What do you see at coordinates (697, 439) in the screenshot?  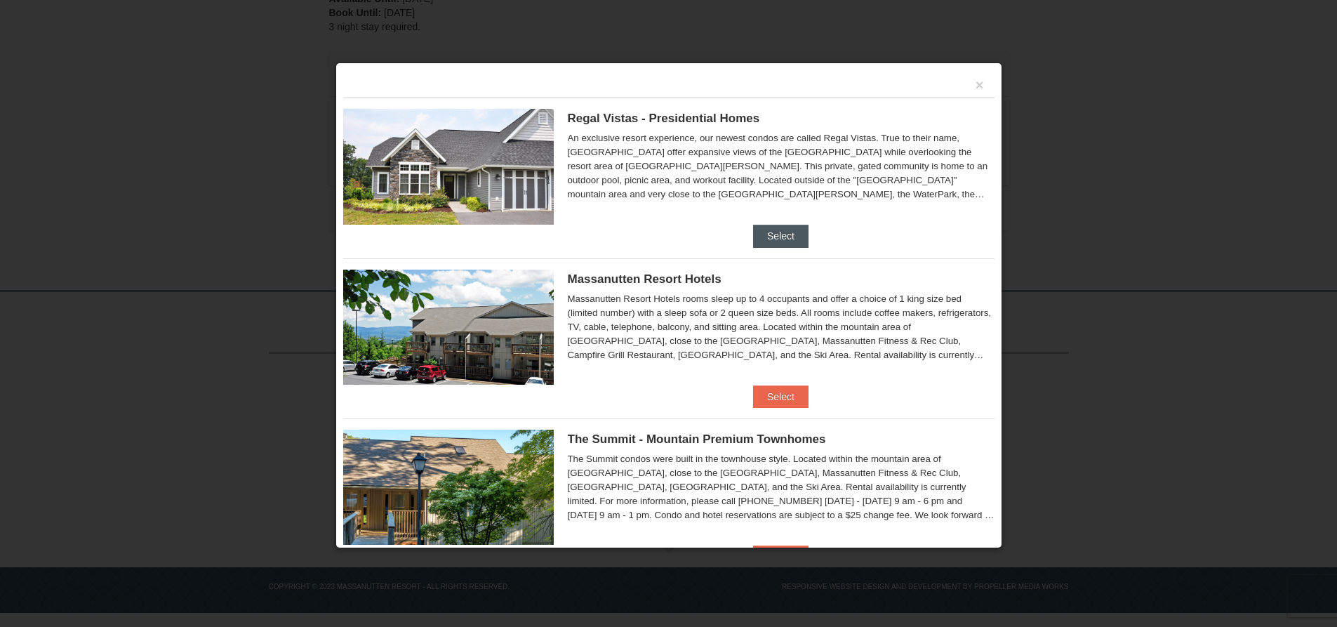 I see `span: The Summit - Mountain Premium Townhomes` at bounding box center [697, 439].